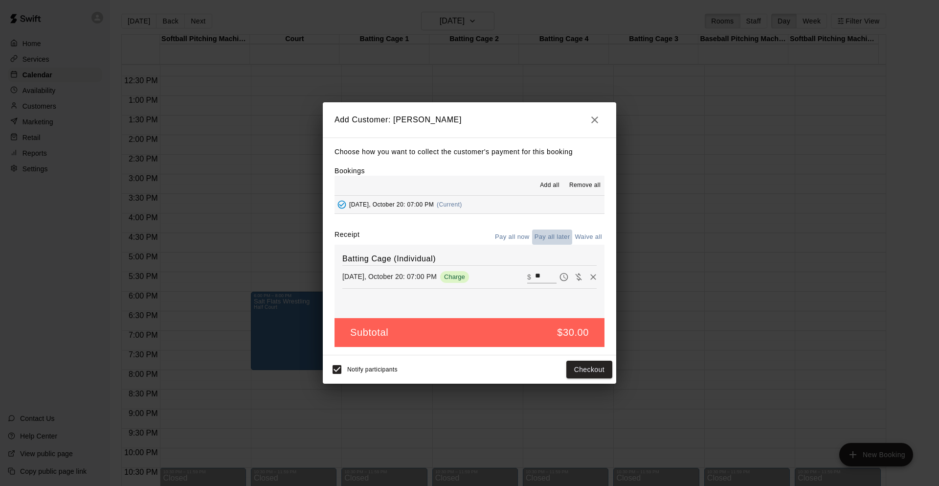  I want to click on button: Added - Collect Payment, so click(342, 204).